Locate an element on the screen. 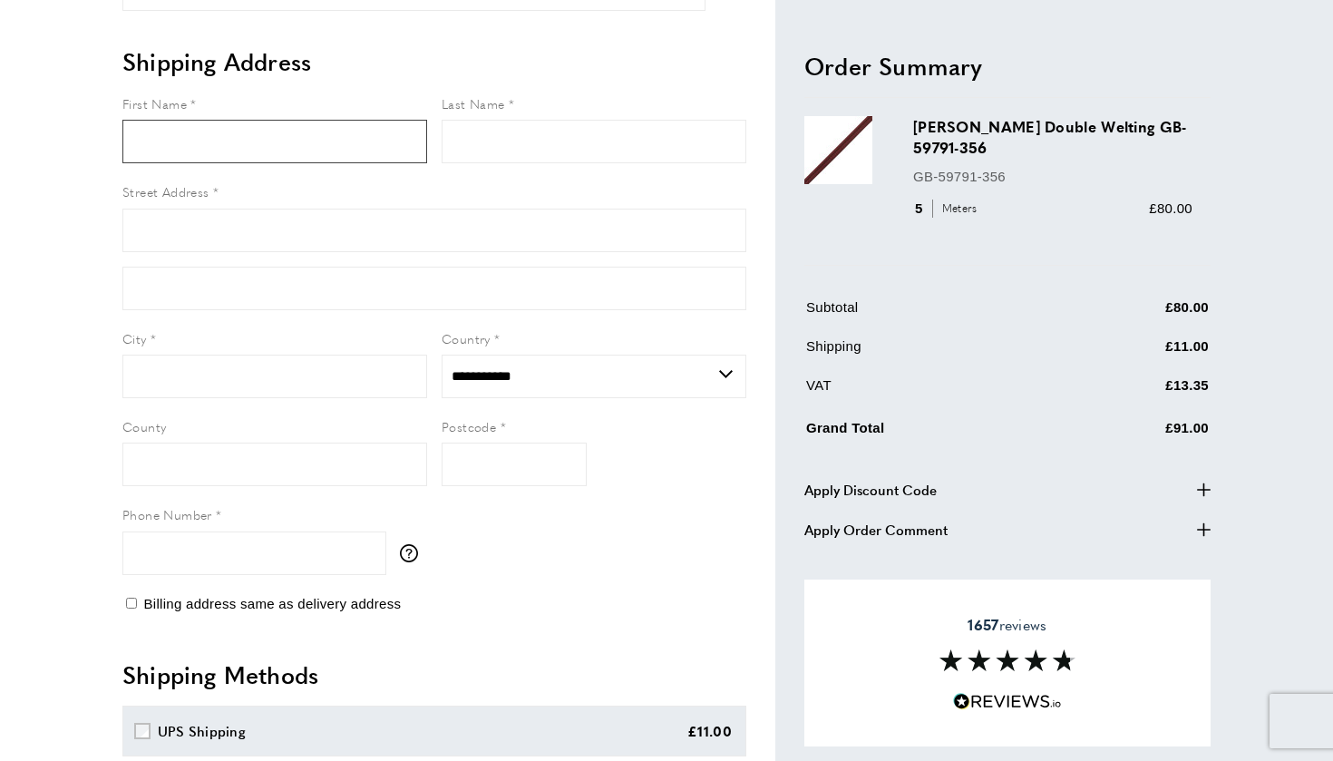 Image resolution: width=1333 pixels, height=761 pixels. td: Grand Total is located at coordinates (935, 432).